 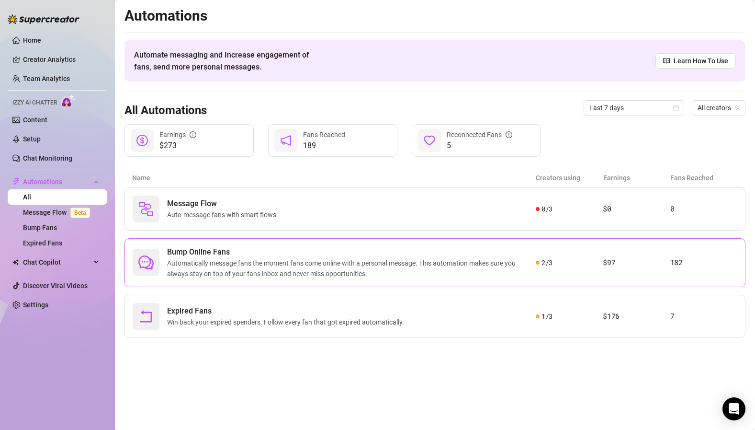 What do you see at coordinates (43, 243) in the screenshot?
I see `a: Expired Fans` at bounding box center [43, 243].